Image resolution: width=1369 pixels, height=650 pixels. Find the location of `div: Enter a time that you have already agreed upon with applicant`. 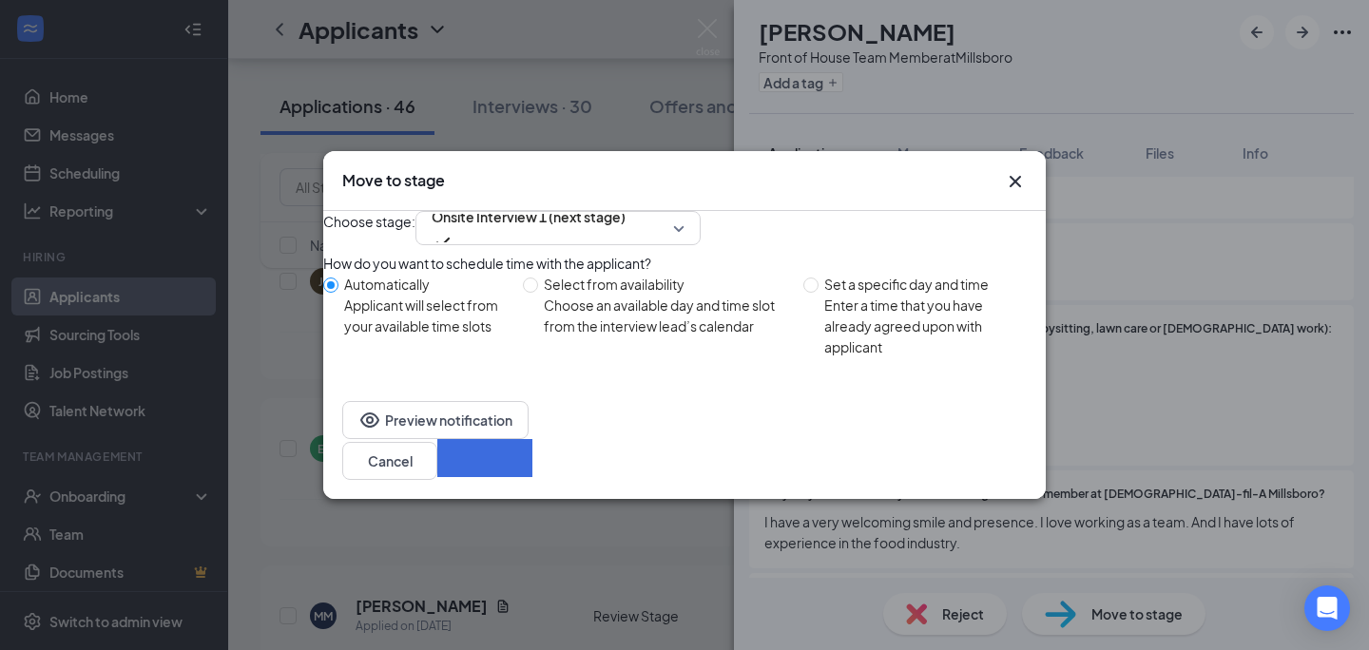

div: Enter a time that you have already agreed upon with applicant is located at coordinates (927, 326).